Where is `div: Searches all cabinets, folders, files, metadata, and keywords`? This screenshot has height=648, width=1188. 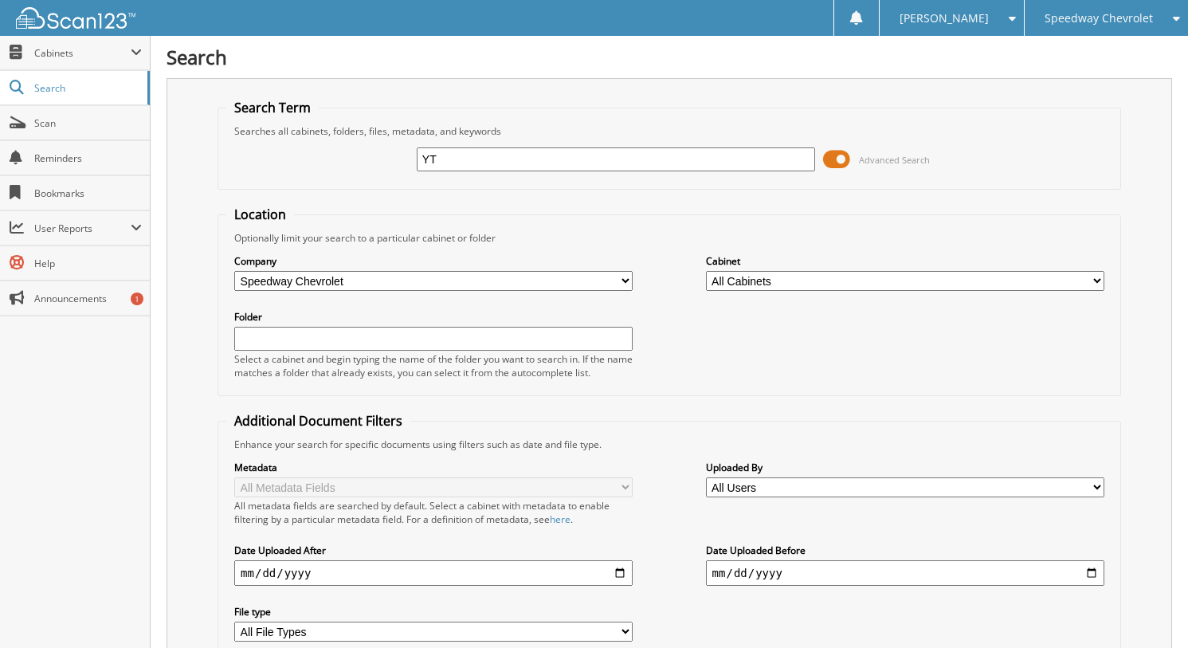
div: Searches all cabinets, folders, files, metadata, and keywords is located at coordinates (669, 131).